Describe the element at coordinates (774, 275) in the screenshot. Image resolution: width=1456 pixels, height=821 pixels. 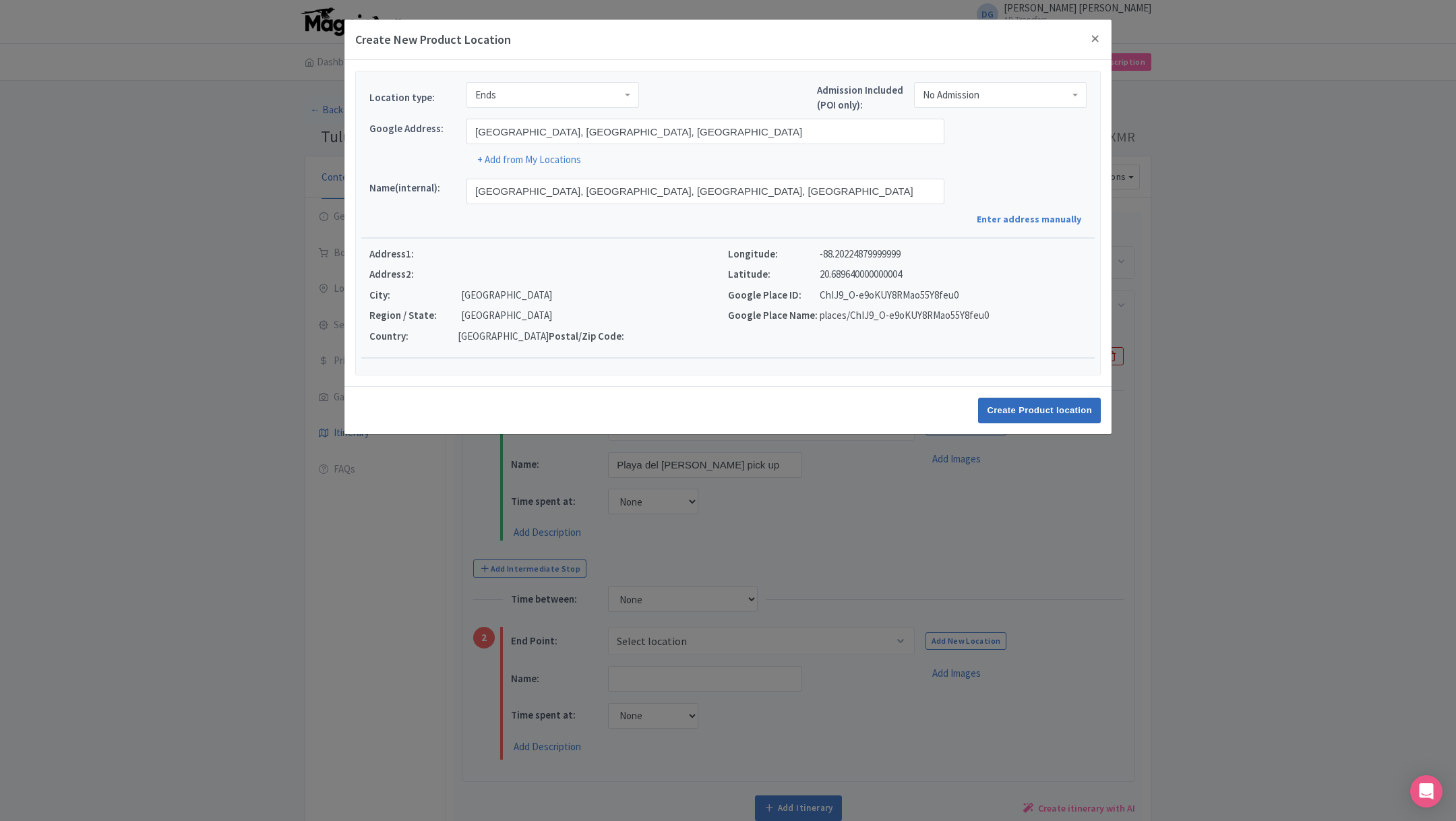
I see `span: Latitude:` at that location.